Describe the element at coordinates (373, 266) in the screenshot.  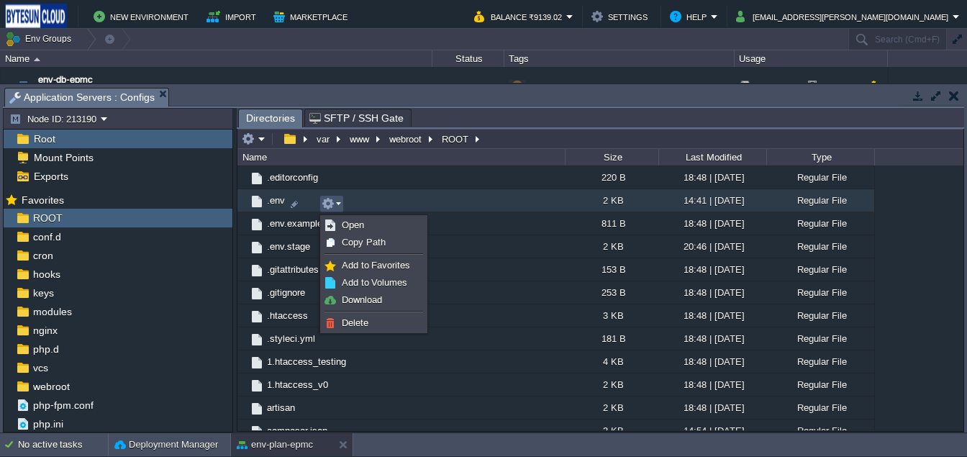
I see `a: Add to Favorites` at that location.